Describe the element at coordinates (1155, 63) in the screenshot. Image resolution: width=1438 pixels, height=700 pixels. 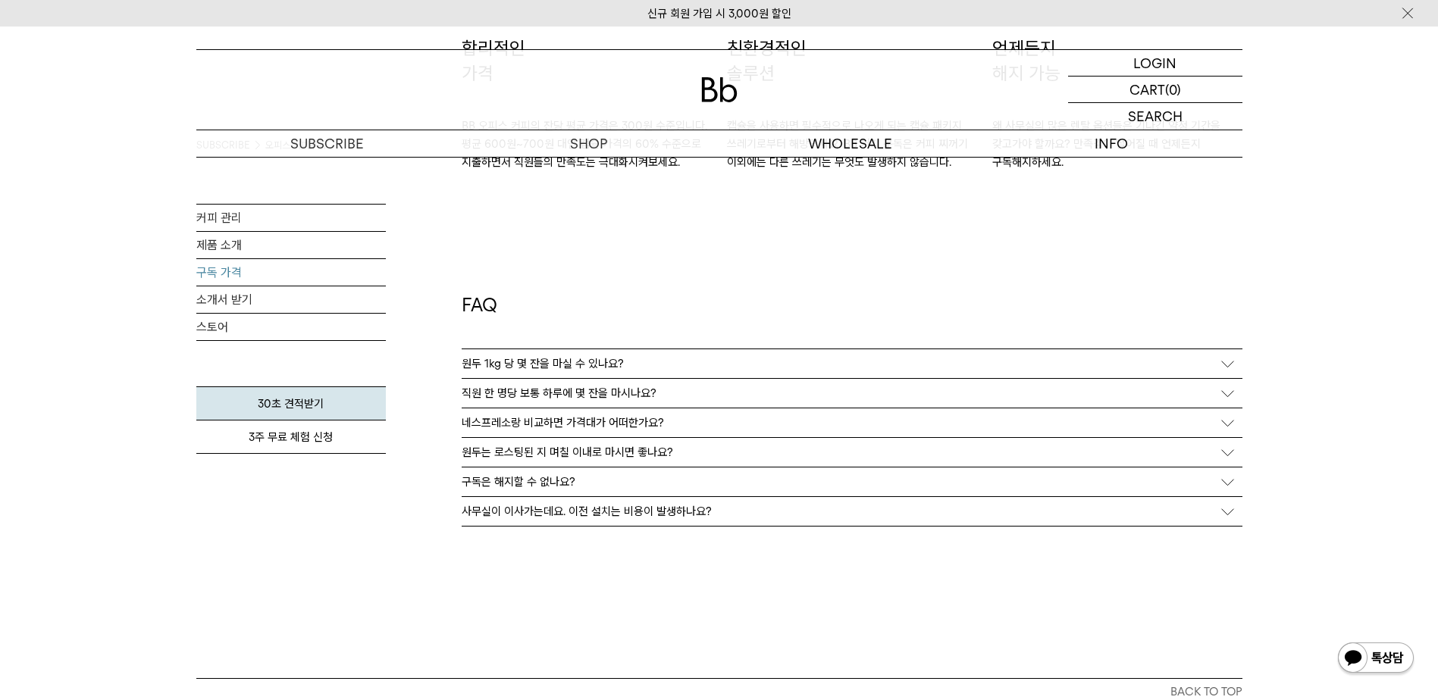
I see `a: LOGIN` at that location.